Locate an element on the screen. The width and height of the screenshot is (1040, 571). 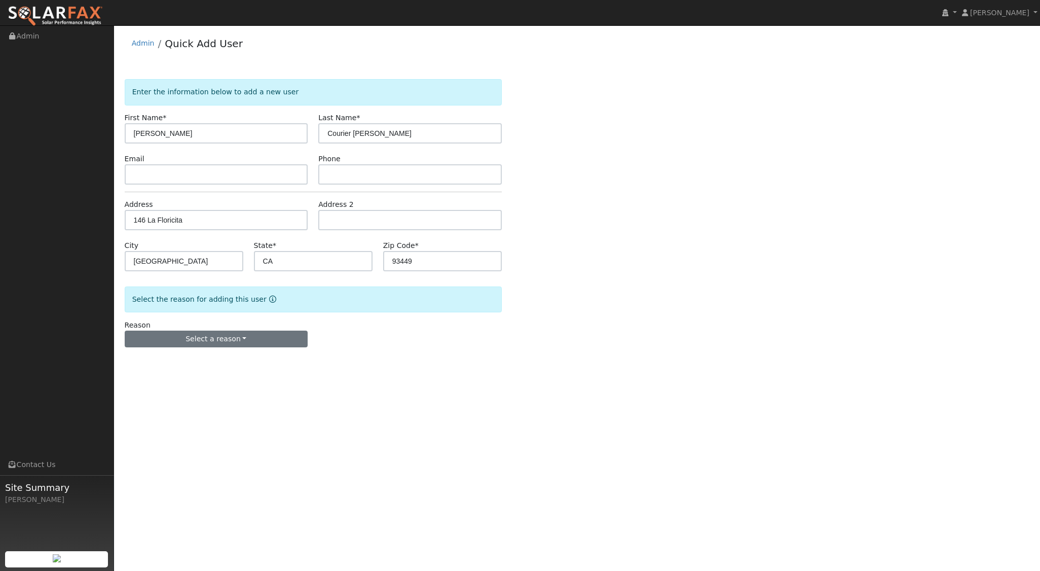
button: Select a reason is located at coordinates (216, 339).